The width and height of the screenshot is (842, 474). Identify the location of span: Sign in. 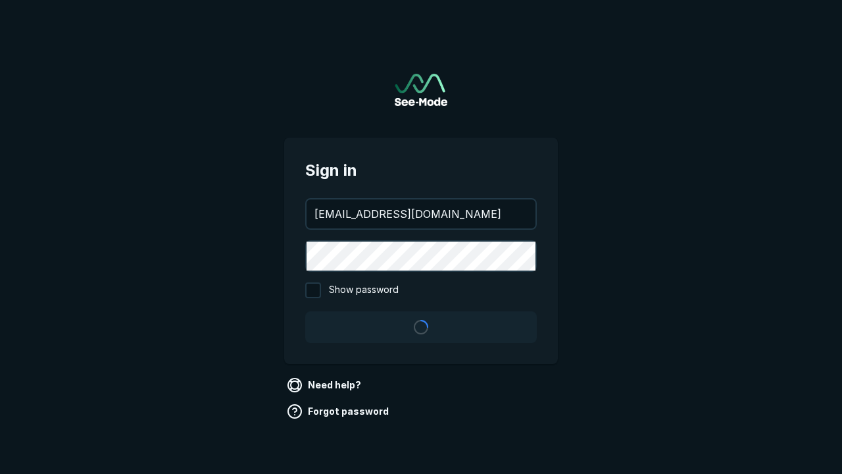
(421, 170).